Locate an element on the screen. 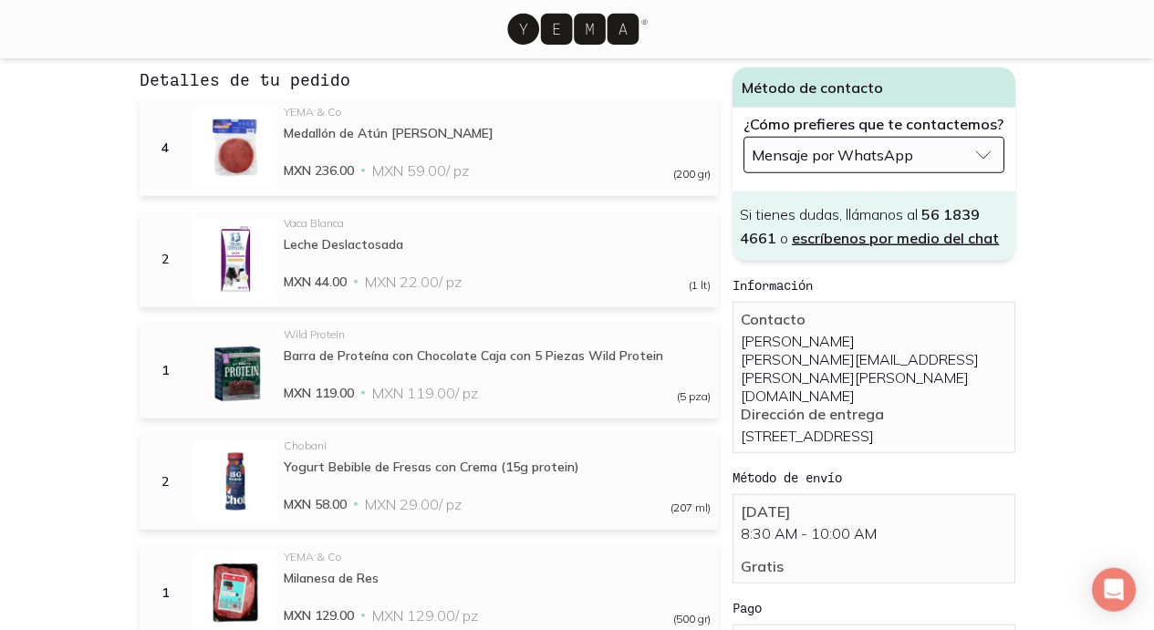 The image size is (1154, 630). a: 1Barra de Proteína con Chocolate Caja con 5 Piezas Wild ProteinWild ProteinBarra de Proteína con ... is located at coordinates (427, 370).